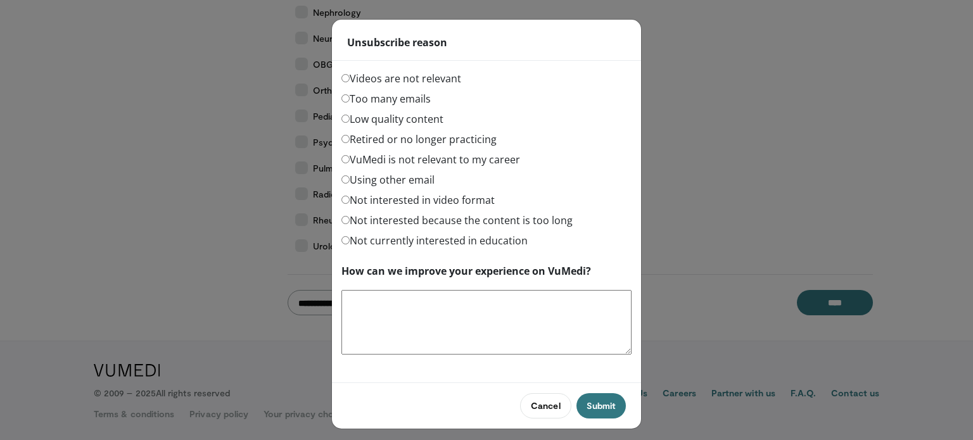 Image resolution: width=973 pixels, height=440 pixels. Describe the element at coordinates (466, 271) in the screenshot. I see `label: How can we improve your experience on VuMedi?` at that location.